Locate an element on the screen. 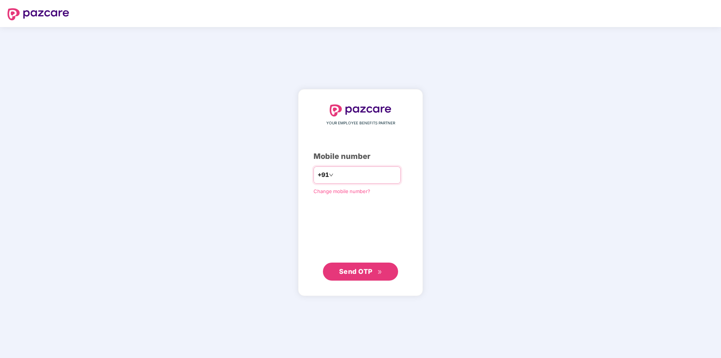 Image resolution: width=721 pixels, height=358 pixels. button: Send OTPdouble-right is located at coordinates (360, 272).